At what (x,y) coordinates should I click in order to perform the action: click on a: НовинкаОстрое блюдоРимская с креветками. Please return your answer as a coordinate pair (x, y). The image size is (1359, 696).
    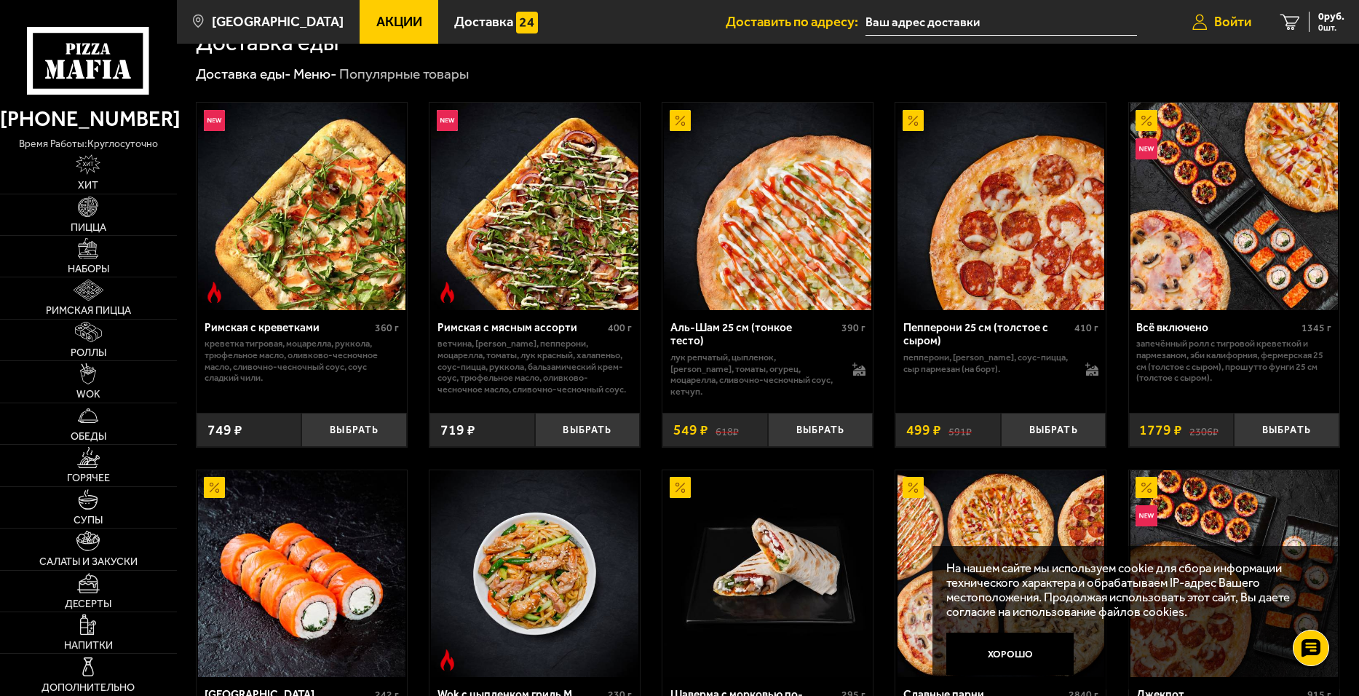
    Looking at the image, I should click on (301, 206).